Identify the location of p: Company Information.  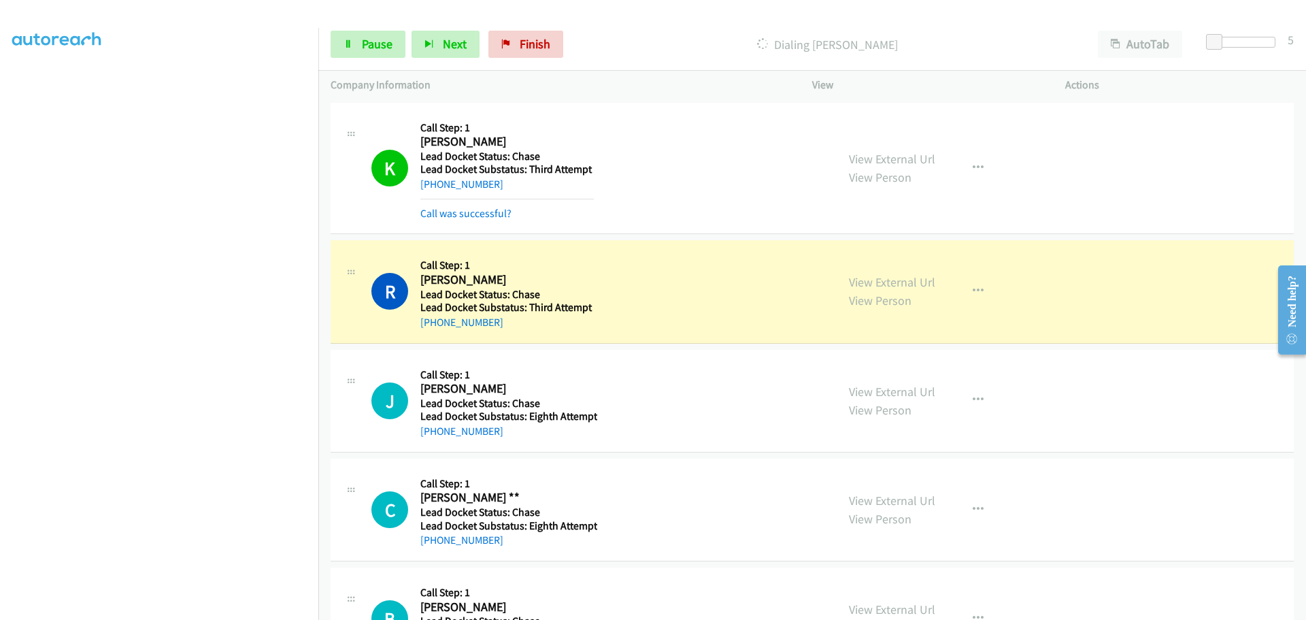
(559, 85).